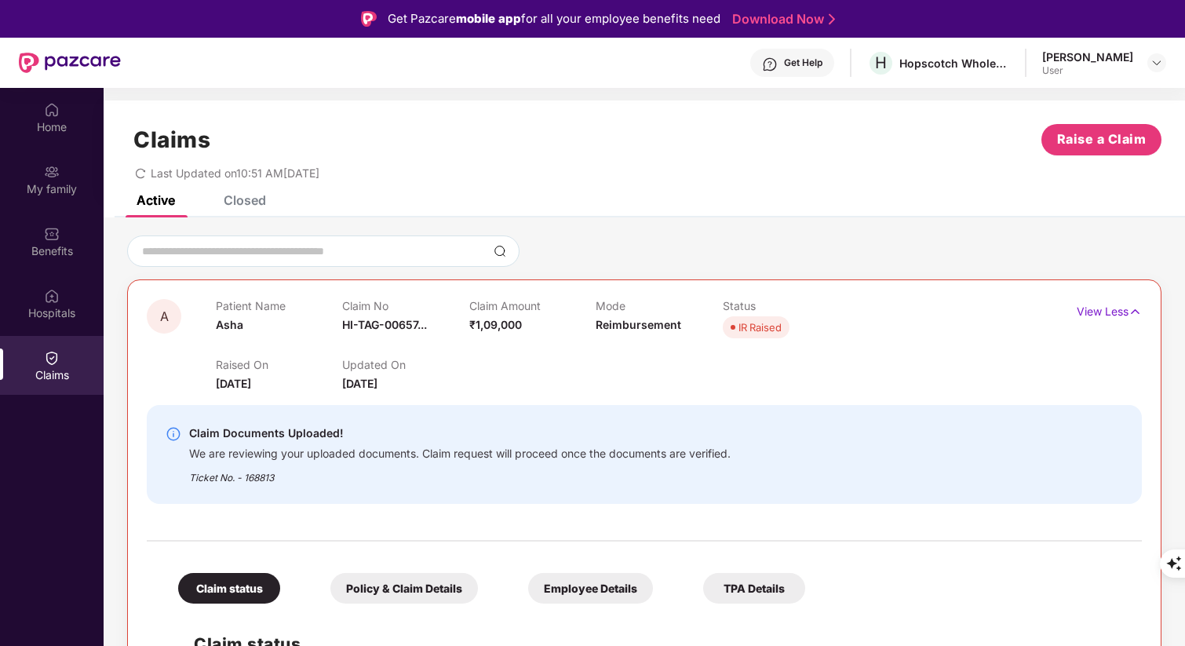  Describe the element at coordinates (229, 324) in the screenshot. I see `span: Asha` at that location.